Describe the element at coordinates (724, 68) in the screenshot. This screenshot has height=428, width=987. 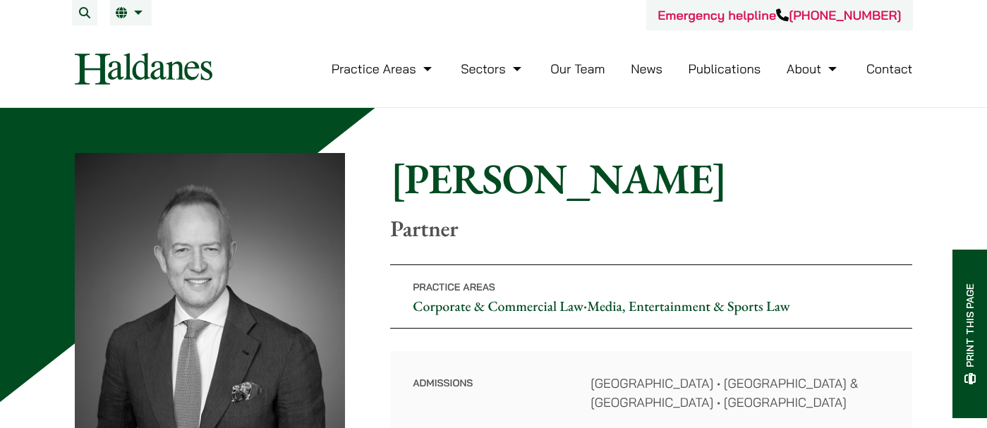
I see `a: Publications` at that location.